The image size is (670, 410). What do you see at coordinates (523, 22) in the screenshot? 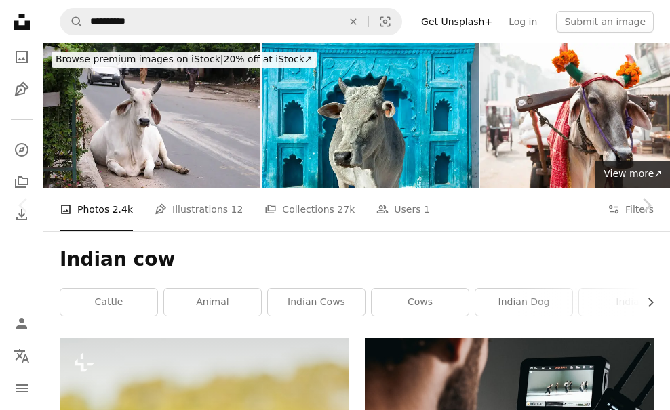
I see `a: Log in` at bounding box center [523, 22].